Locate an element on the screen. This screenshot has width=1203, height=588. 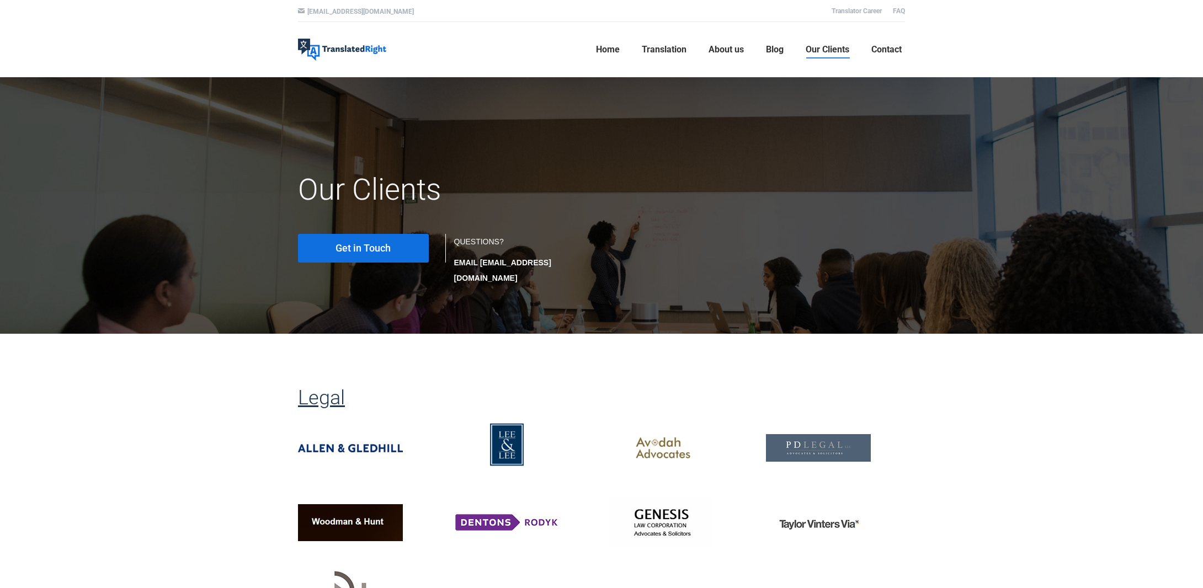
img: imageedit_6_4866302498 is located at coordinates (662, 448).